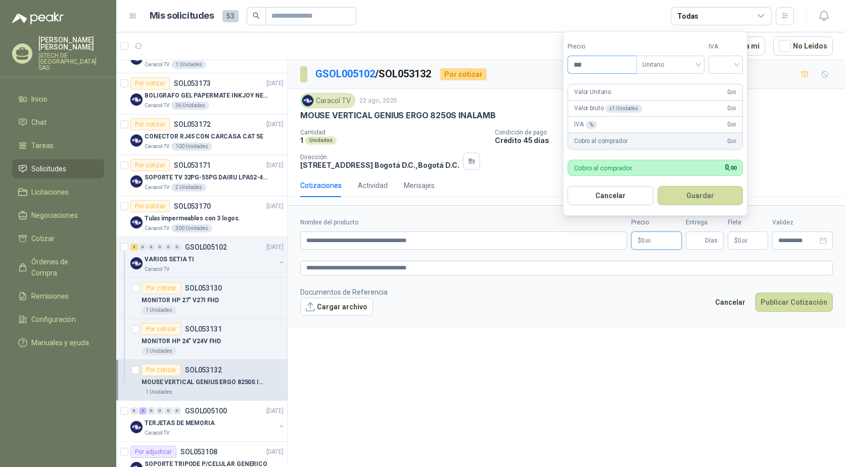  I want to click on p: GSOL005100, so click(206, 411).